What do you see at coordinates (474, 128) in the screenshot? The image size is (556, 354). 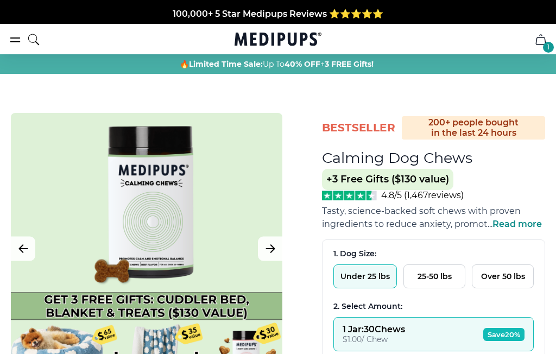 I see `div: 200+ people bought in the last 24 hours` at bounding box center [474, 128].